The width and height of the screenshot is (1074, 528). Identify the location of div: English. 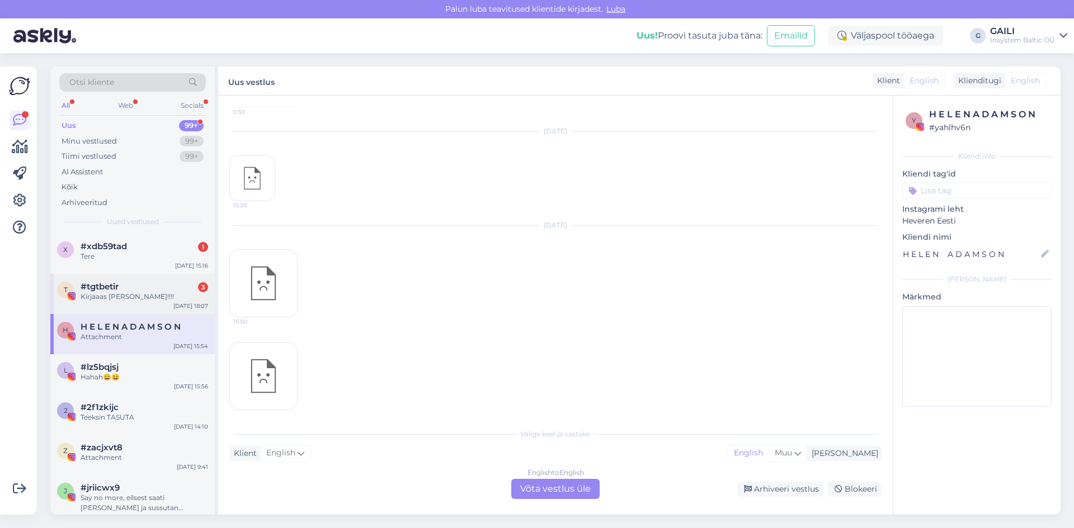
(748, 454).